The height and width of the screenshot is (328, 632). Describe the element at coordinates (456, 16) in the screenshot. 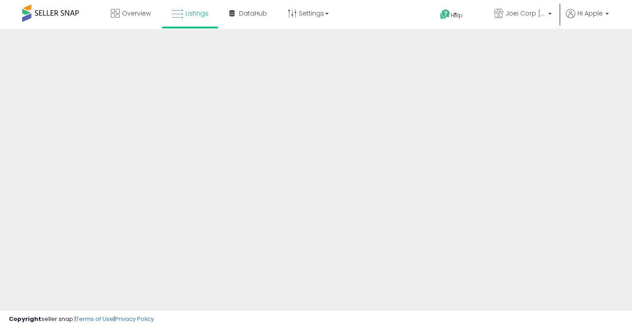

I see `a: Help` at that location.